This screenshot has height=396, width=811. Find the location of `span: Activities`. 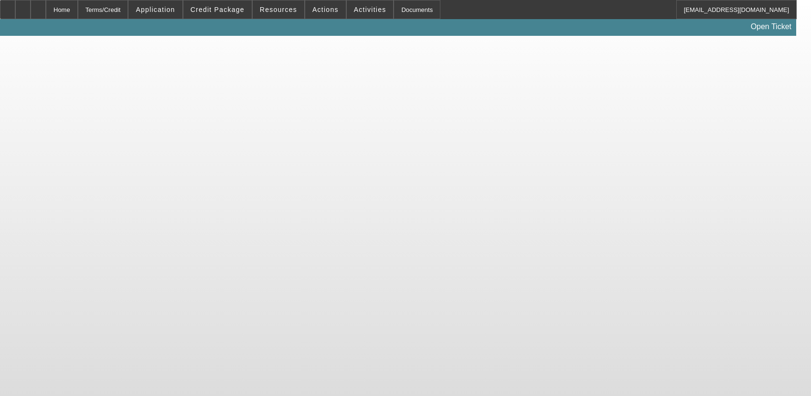

span: Activities is located at coordinates (370, 10).